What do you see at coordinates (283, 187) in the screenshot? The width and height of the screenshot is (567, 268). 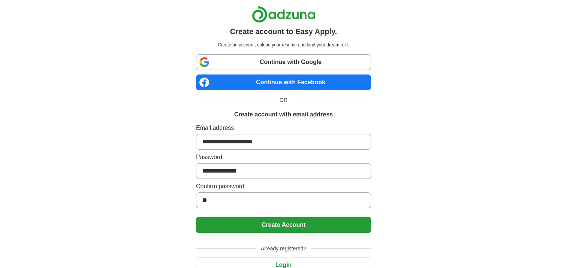 I see `label: Confirm password` at bounding box center [283, 187].